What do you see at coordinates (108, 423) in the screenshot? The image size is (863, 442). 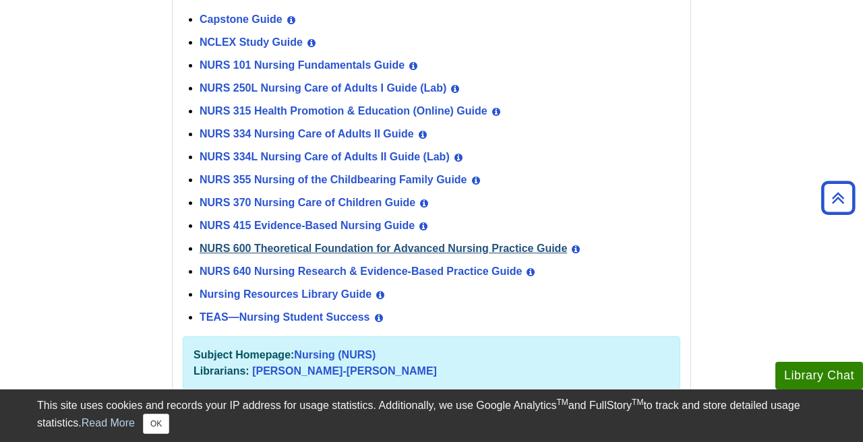 I see `a: Read More` at bounding box center [108, 423].